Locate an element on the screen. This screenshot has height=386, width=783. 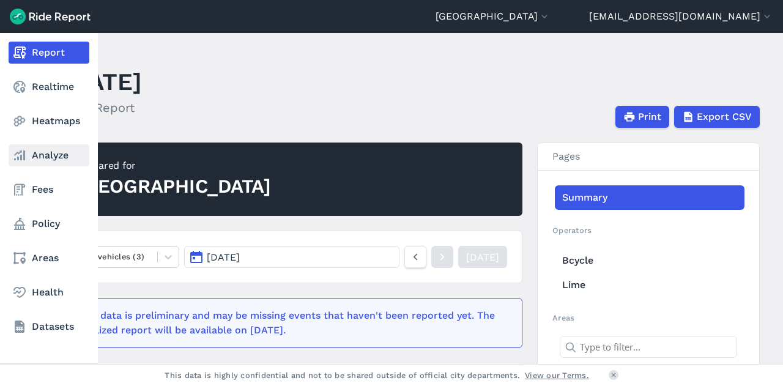
div: This data is preliminary and may be missing events that haven't been reported yet. The finalized ... is located at coordinates (289, 323).